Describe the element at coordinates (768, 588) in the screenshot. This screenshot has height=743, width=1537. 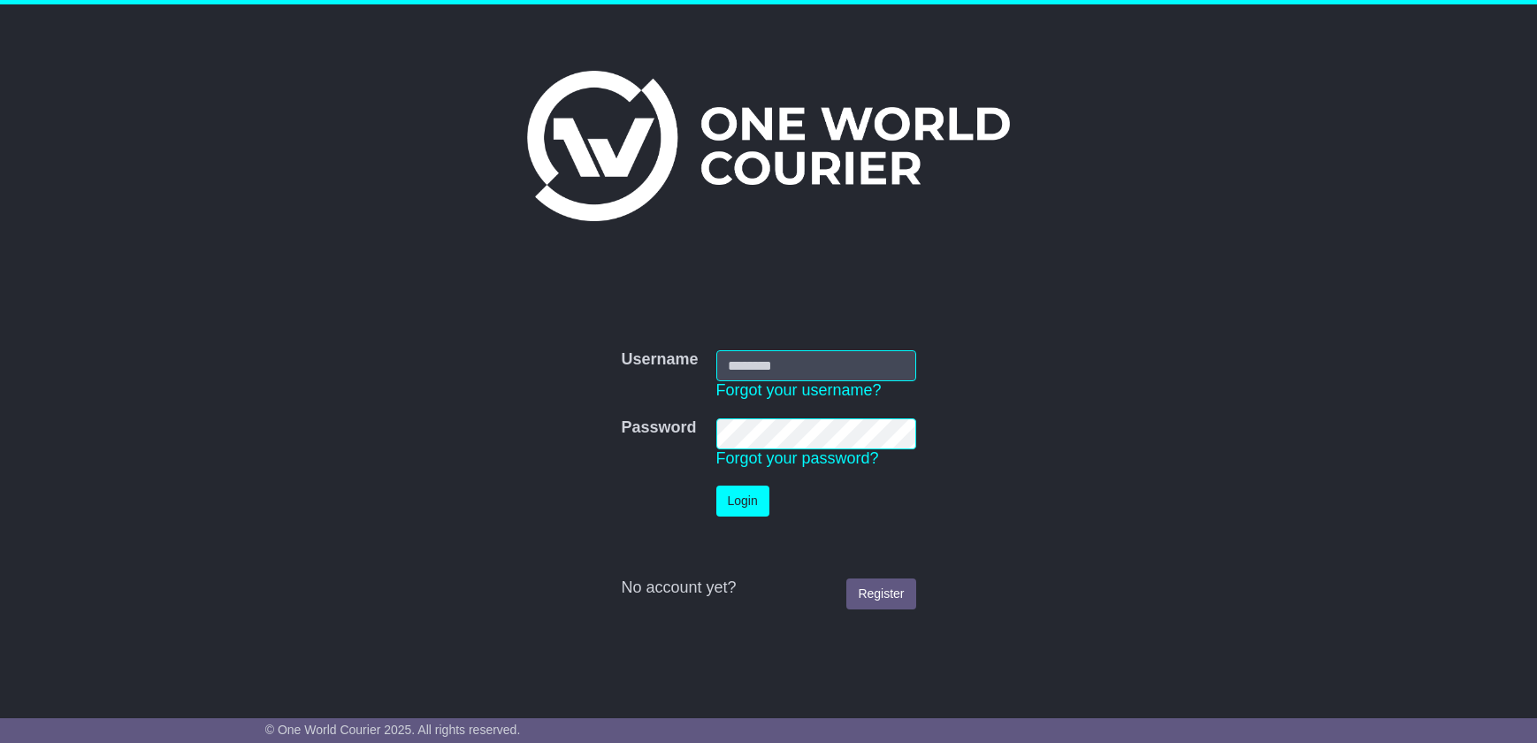
I see `div: No account yet?` at that location.